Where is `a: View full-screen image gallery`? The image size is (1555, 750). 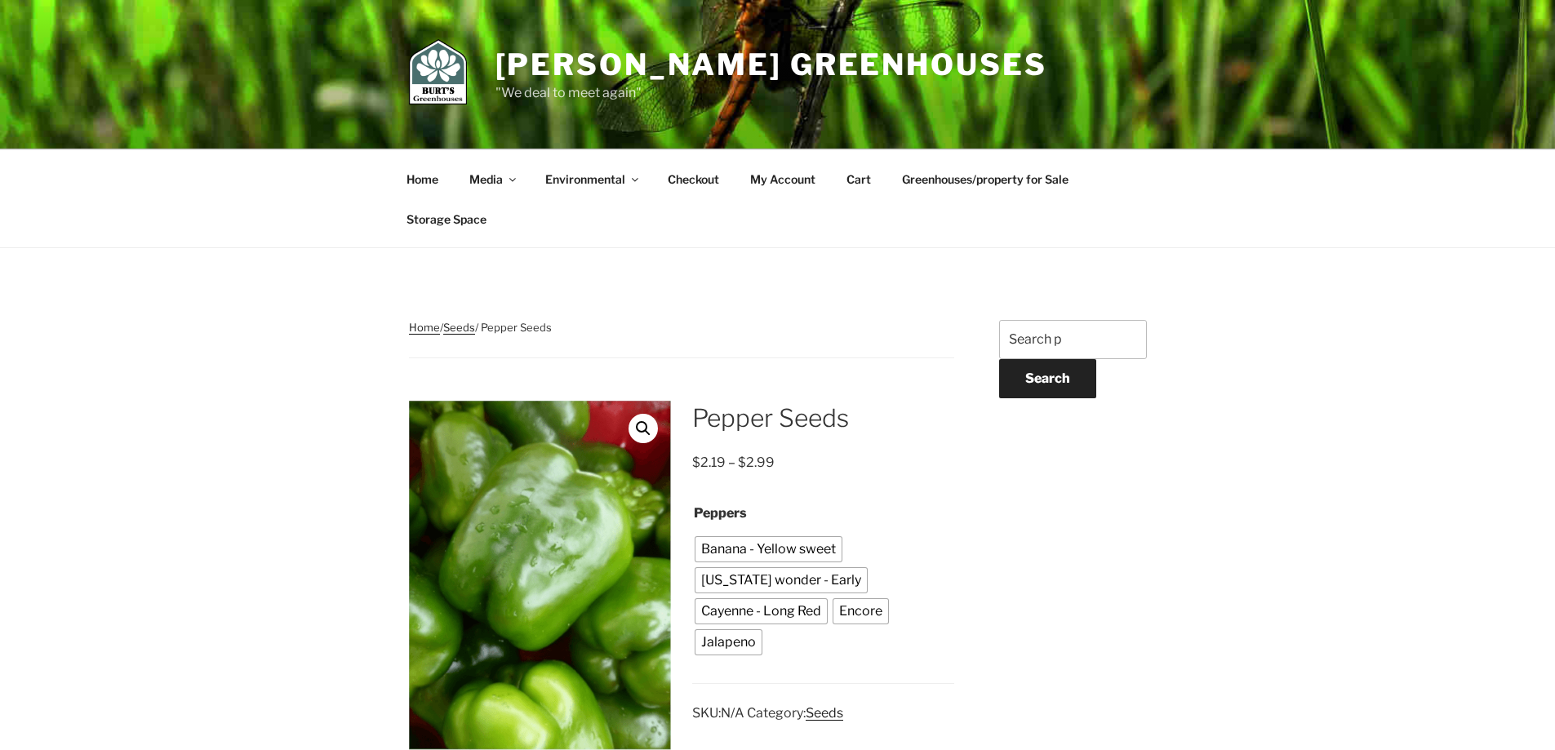 a: View full-screen image gallery is located at coordinates (643, 428).